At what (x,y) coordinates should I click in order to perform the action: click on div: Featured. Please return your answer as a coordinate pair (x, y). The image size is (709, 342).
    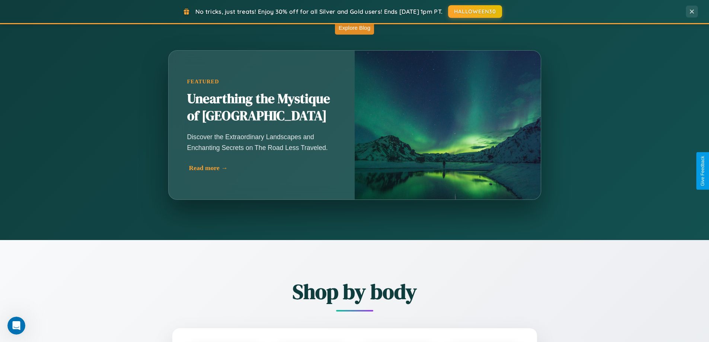
    Looking at the image, I should click on (262, 82).